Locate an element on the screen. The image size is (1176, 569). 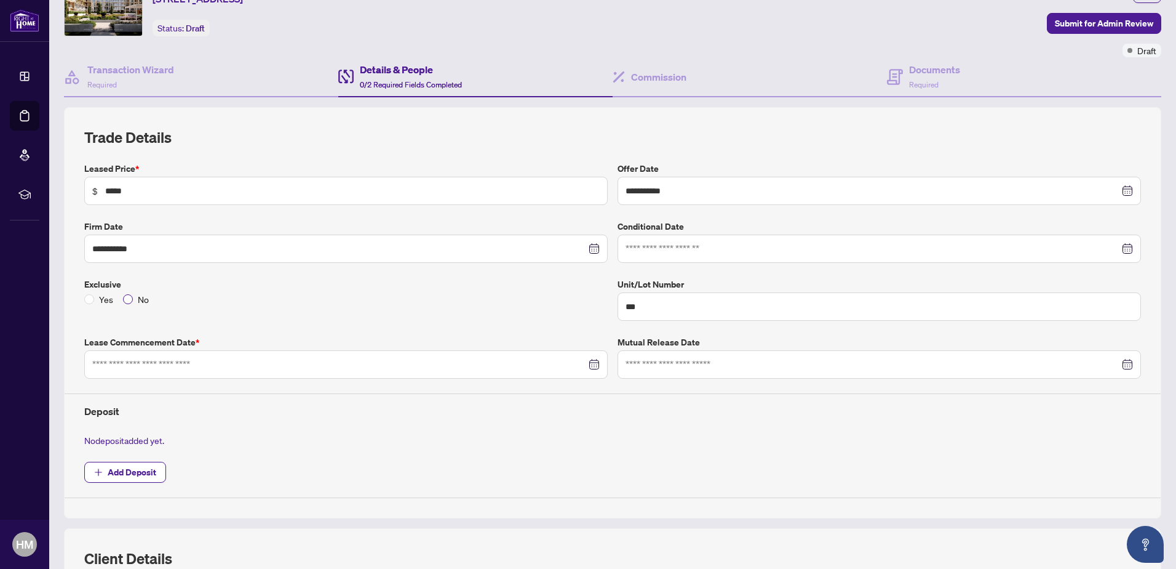
label: Mutual Release Date is located at coordinates (879, 342).